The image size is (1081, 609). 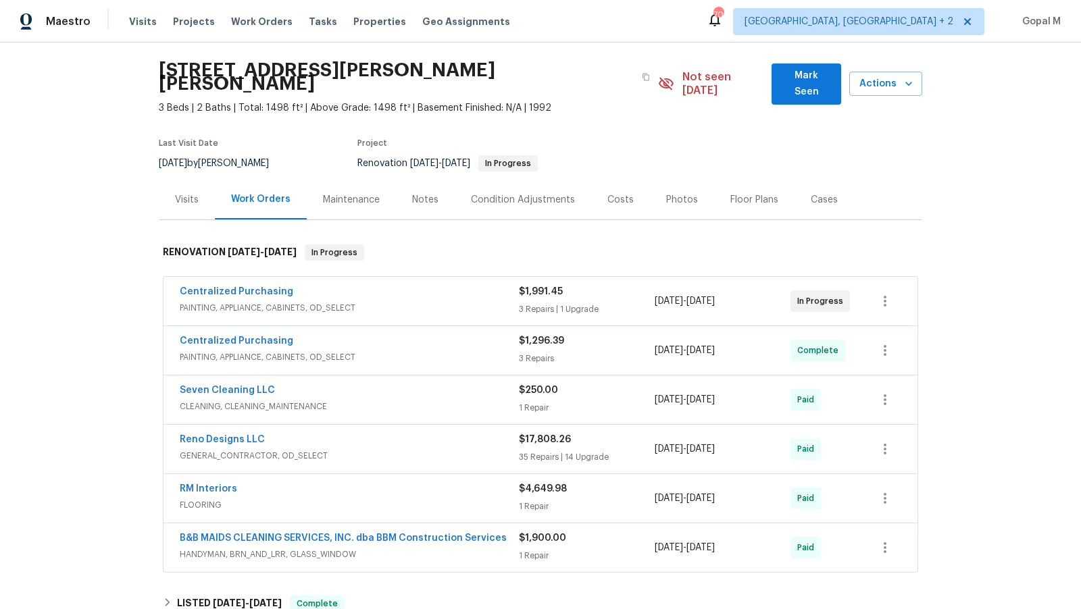 I want to click on span: Properties, so click(x=380, y=22).